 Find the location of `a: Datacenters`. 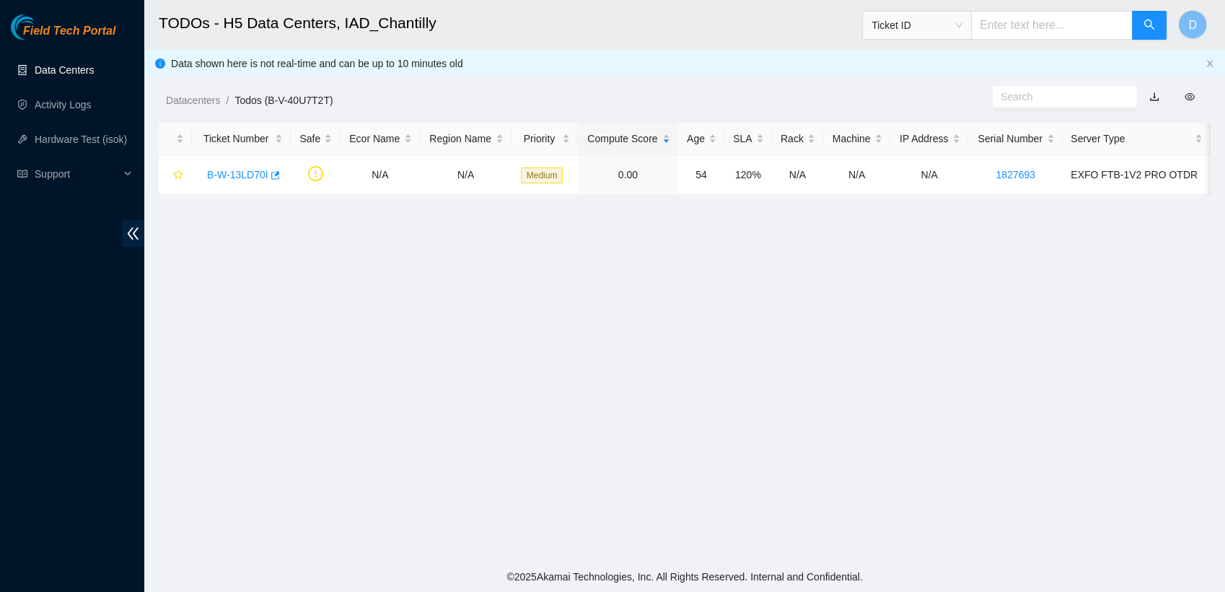

a: Datacenters is located at coordinates (193, 100).